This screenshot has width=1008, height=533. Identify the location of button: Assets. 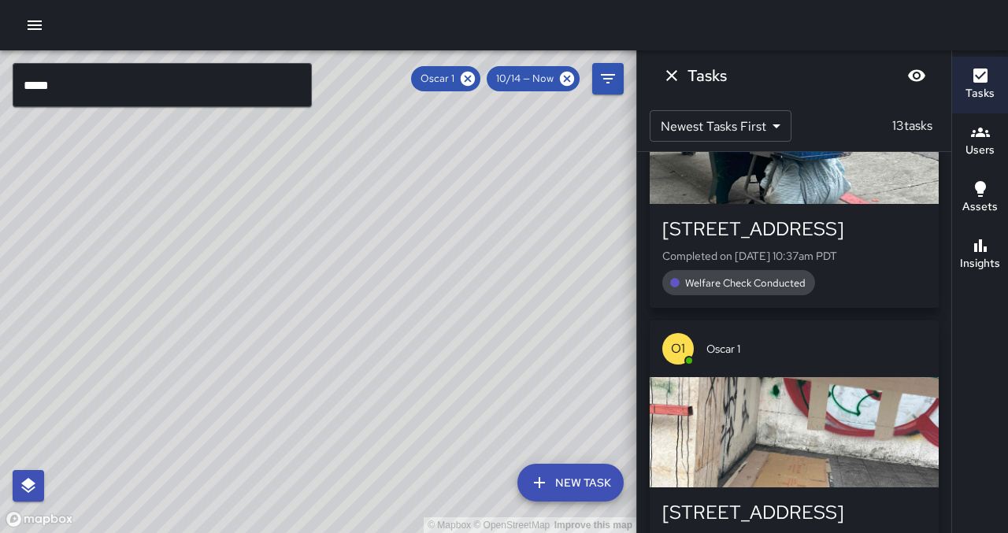
(980, 199).